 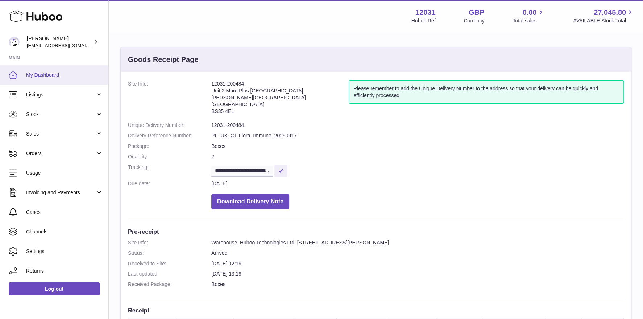 I want to click on span: Returns, so click(x=65, y=271).